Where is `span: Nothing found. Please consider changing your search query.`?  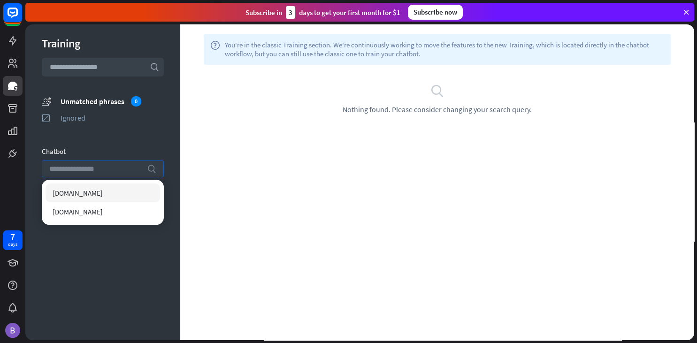 span: Nothing found. Please consider changing your search query. is located at coordinates (437, 109).